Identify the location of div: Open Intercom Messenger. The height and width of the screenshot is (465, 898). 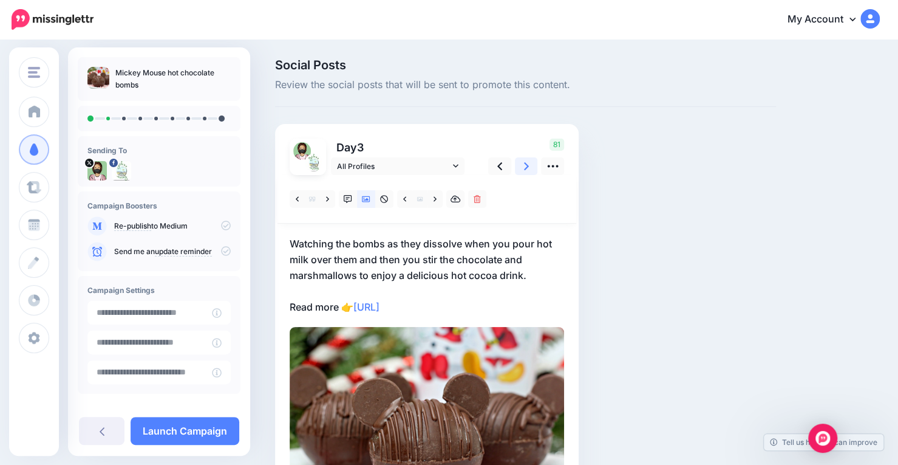
(823, 438).